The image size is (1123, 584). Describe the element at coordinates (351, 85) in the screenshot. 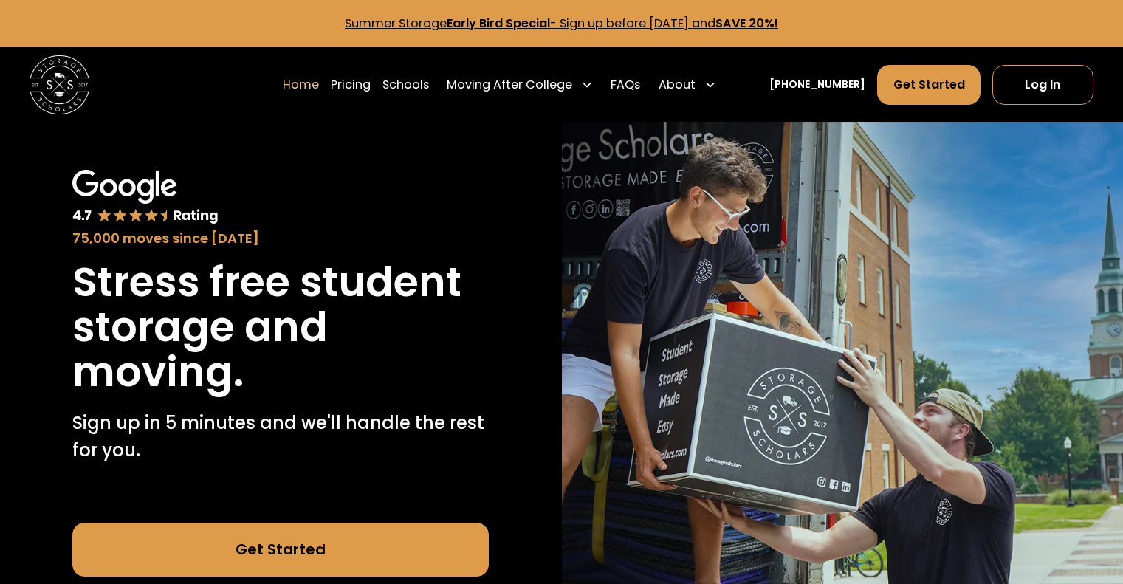

I see `a: Pricing` at that location.